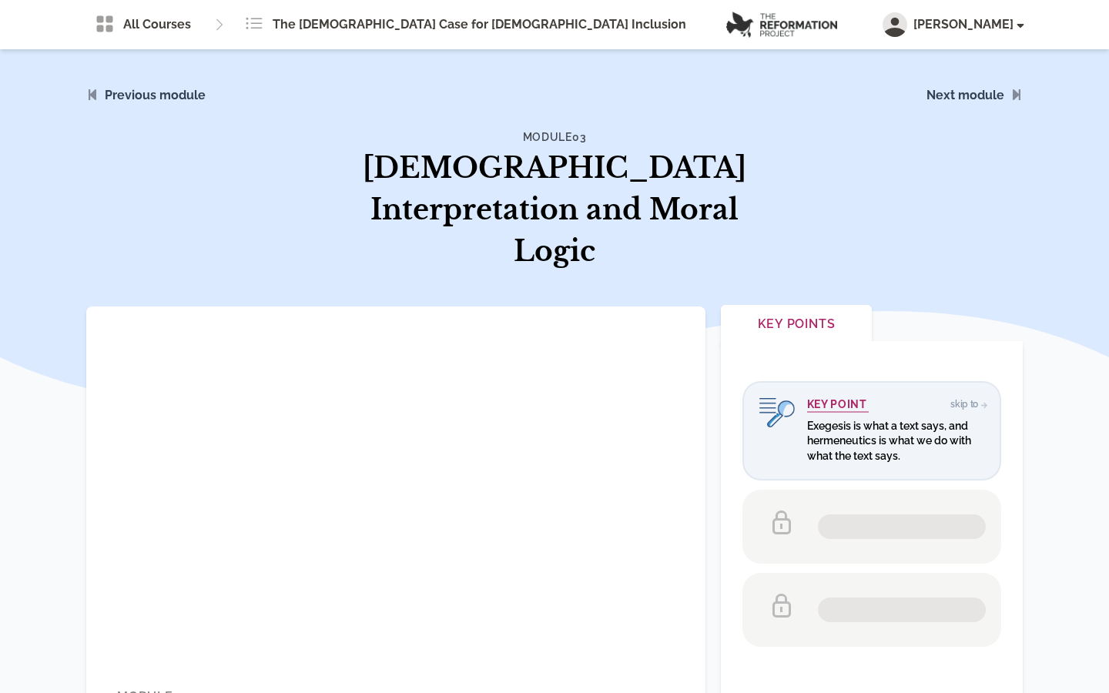 The width and height of the screenshot is (1109, 693). Describe the element at coordinates (838, 405) in the screenshot. I see `h4: Key Point` at that location.